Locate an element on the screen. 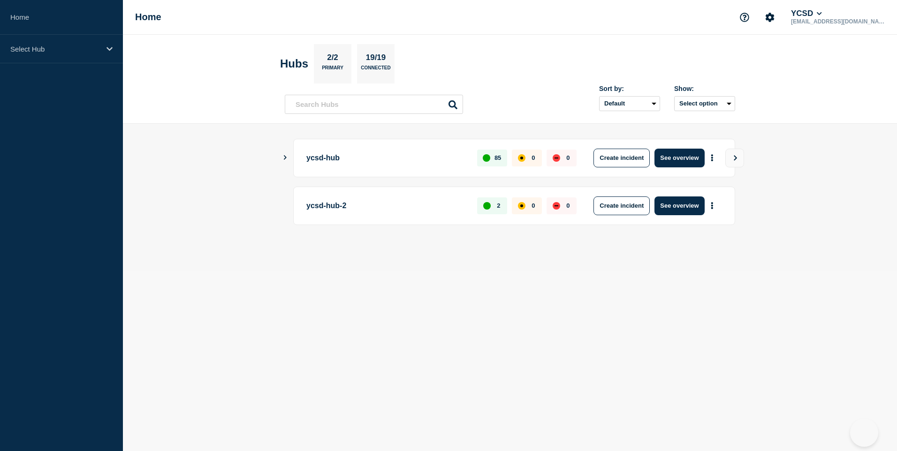  p: 2 is located at coordinates (498, 205).